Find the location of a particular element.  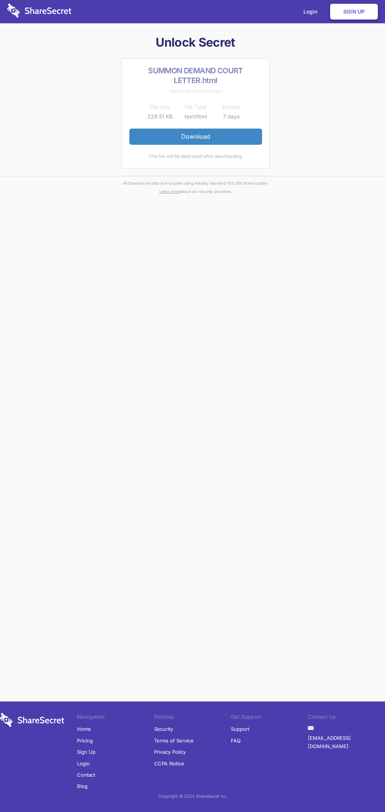

div: Shared about 5 hours ago is located at coordinates (192, 91).